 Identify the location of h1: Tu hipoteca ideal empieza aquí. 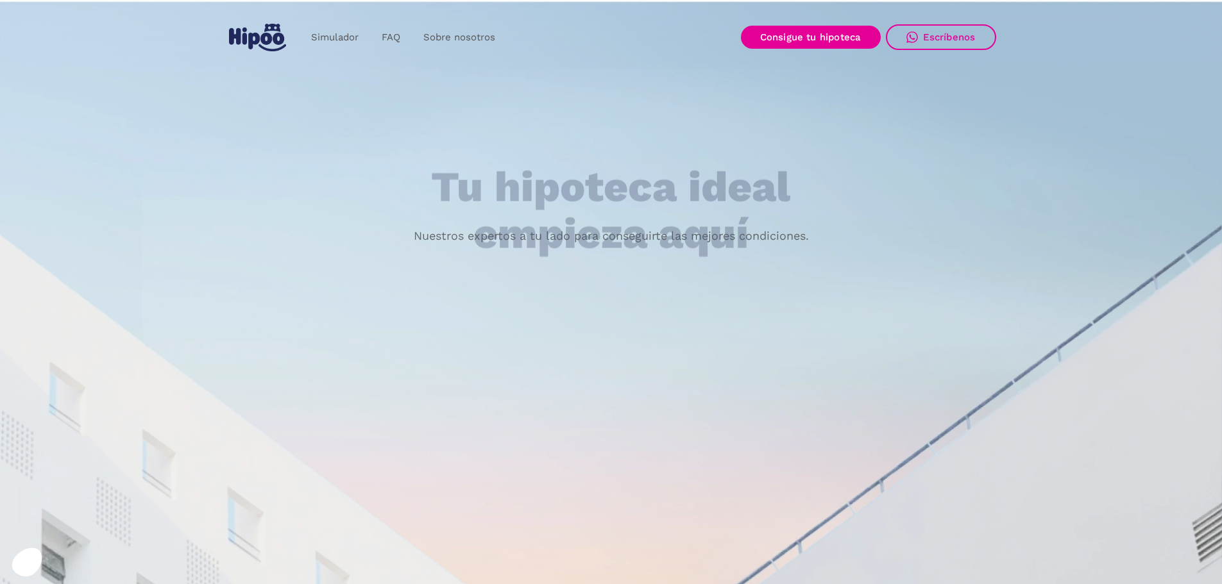
(611, 210).